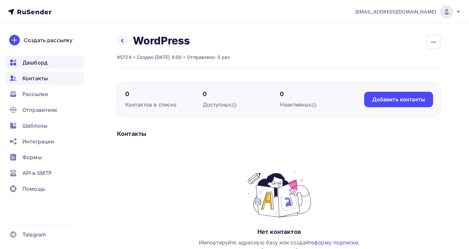 This screenshot has width=469, height=249. What do you see at coordinates (164, 105) in the screenshot?
I see `div: Контактов в списке` at bounding box center [164, 105].